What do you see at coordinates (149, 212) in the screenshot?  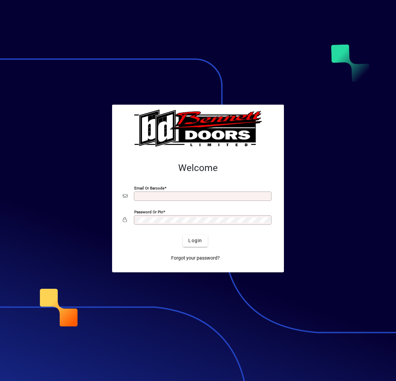 I see `mat-label: Password or Pin` at bounding box center [149, 212].